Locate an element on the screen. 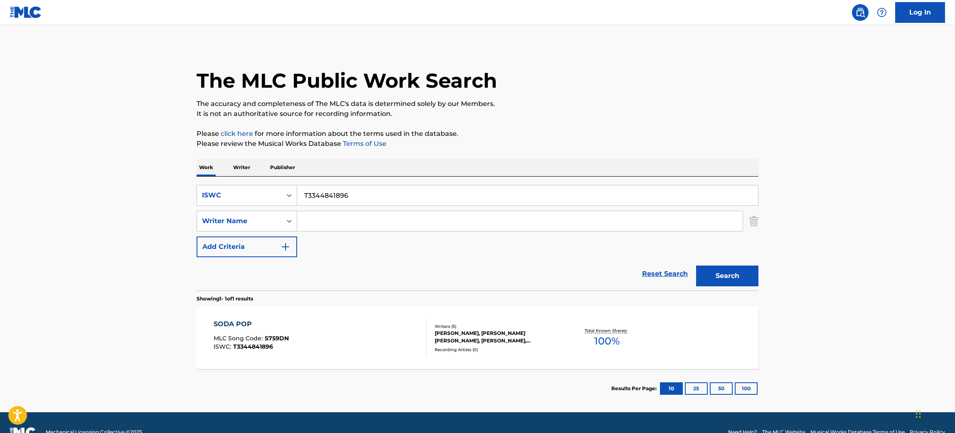 This screenshot has width=955, height=433. div: Drag is located at coordinates (919, 414).